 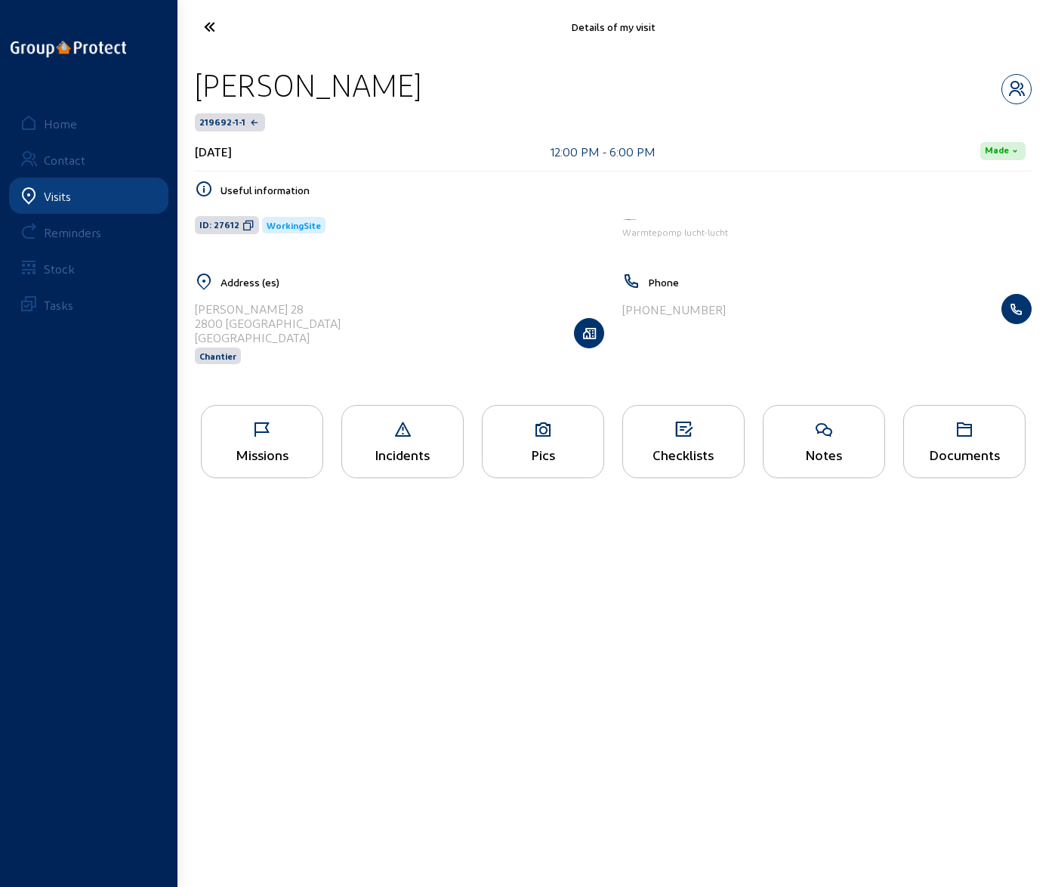 What do you see at coordinates (675, 232) in the screenshot?
I see `span: Warmtepomp lucht-lucht` at bounding box center [675, 232].